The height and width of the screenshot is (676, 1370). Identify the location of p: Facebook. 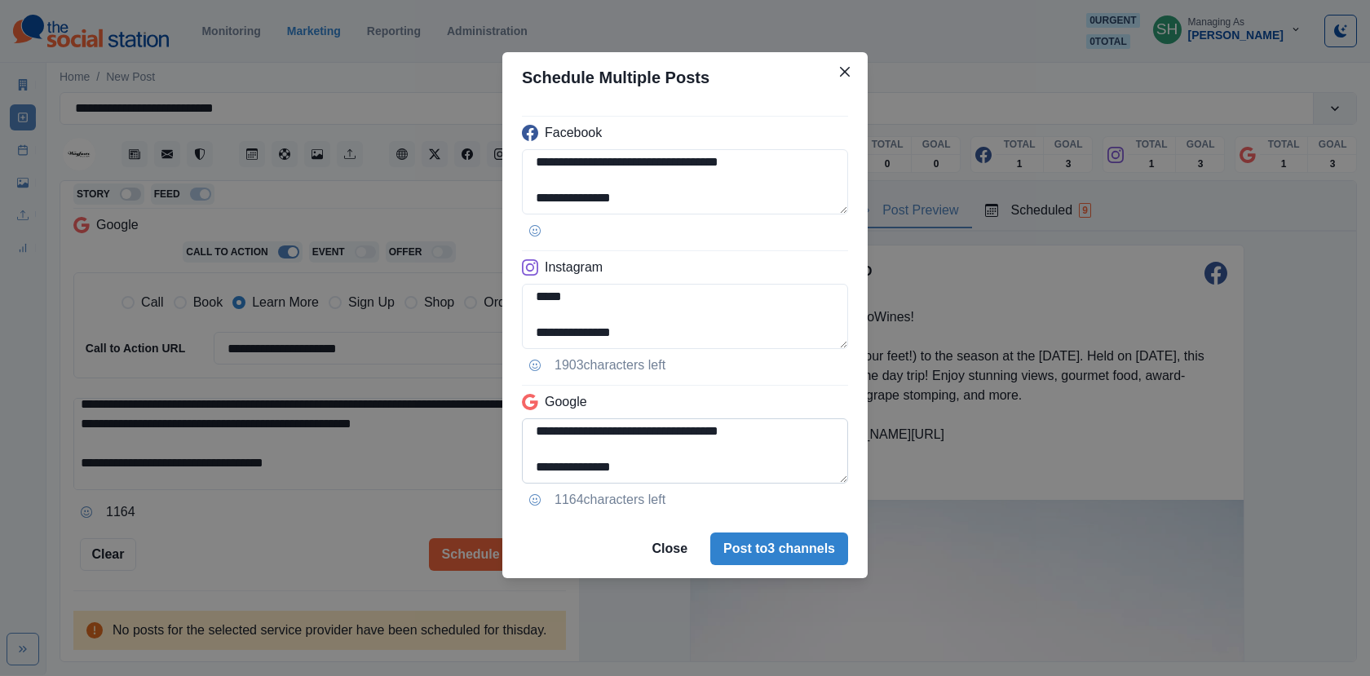
(573, 133).